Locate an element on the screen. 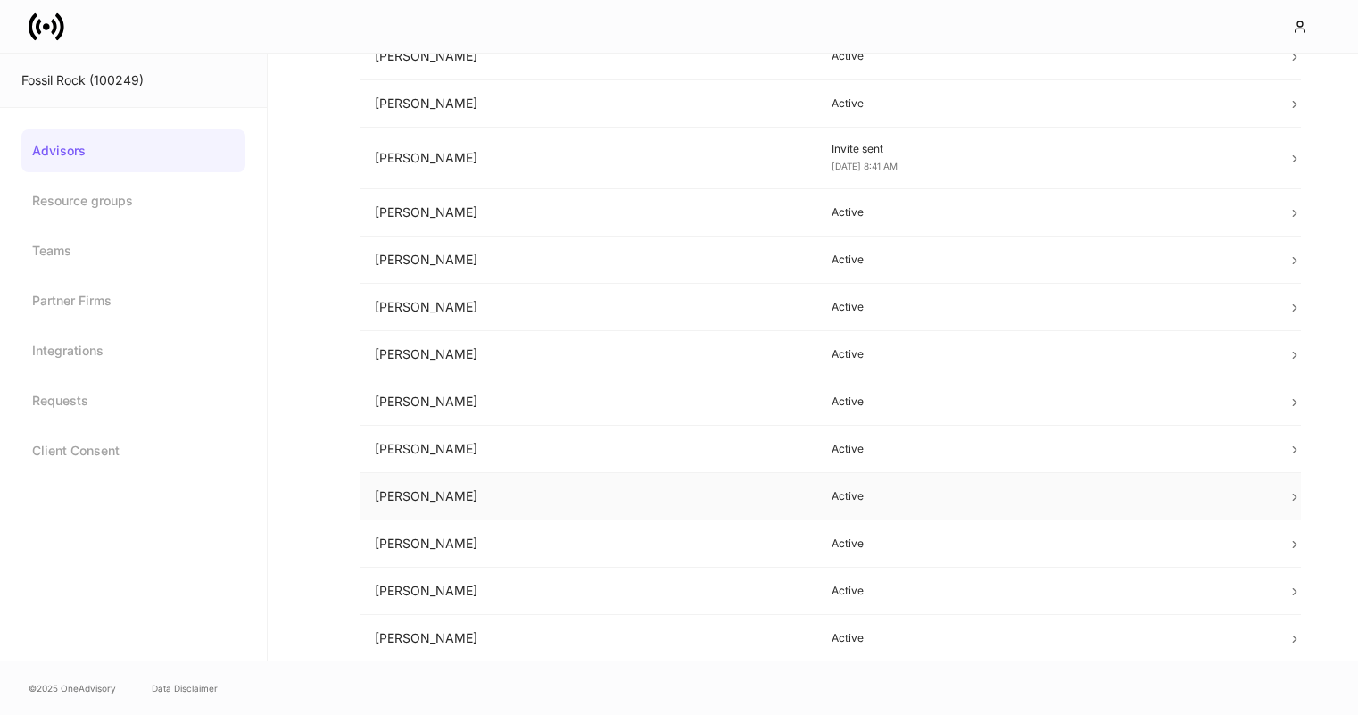 This screenshot has height=715, width=1358. a: Requests is located at coordinates (133, 401).